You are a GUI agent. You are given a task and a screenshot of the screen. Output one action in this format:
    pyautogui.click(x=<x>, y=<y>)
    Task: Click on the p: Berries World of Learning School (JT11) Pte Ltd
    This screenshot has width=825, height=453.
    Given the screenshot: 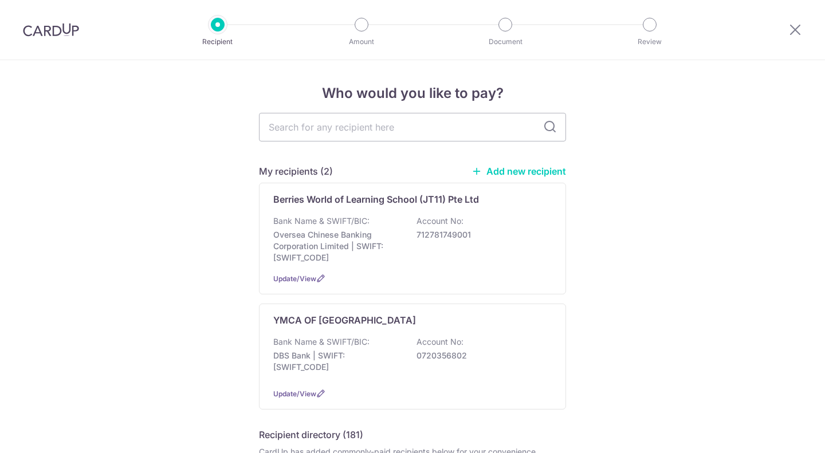 What is the action you would take?
    pyautogui.click(x=376, y=199)
    